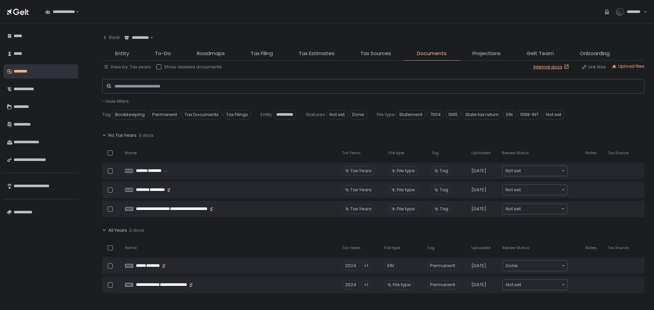 This screenshot has height=310, width=654. I want to click on span: 7004, so click(435, 115).